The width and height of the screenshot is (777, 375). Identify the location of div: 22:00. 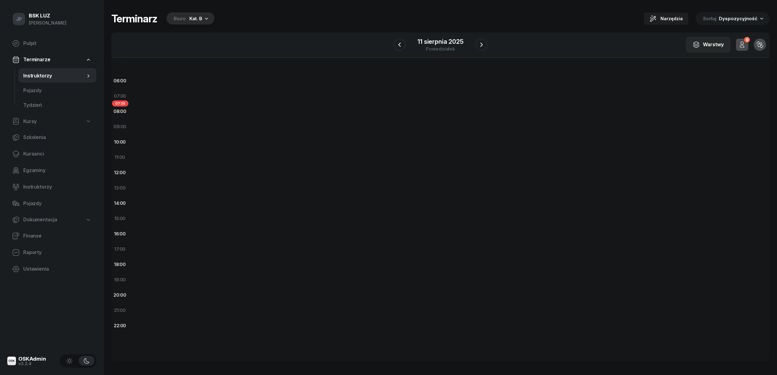
(120, 326).